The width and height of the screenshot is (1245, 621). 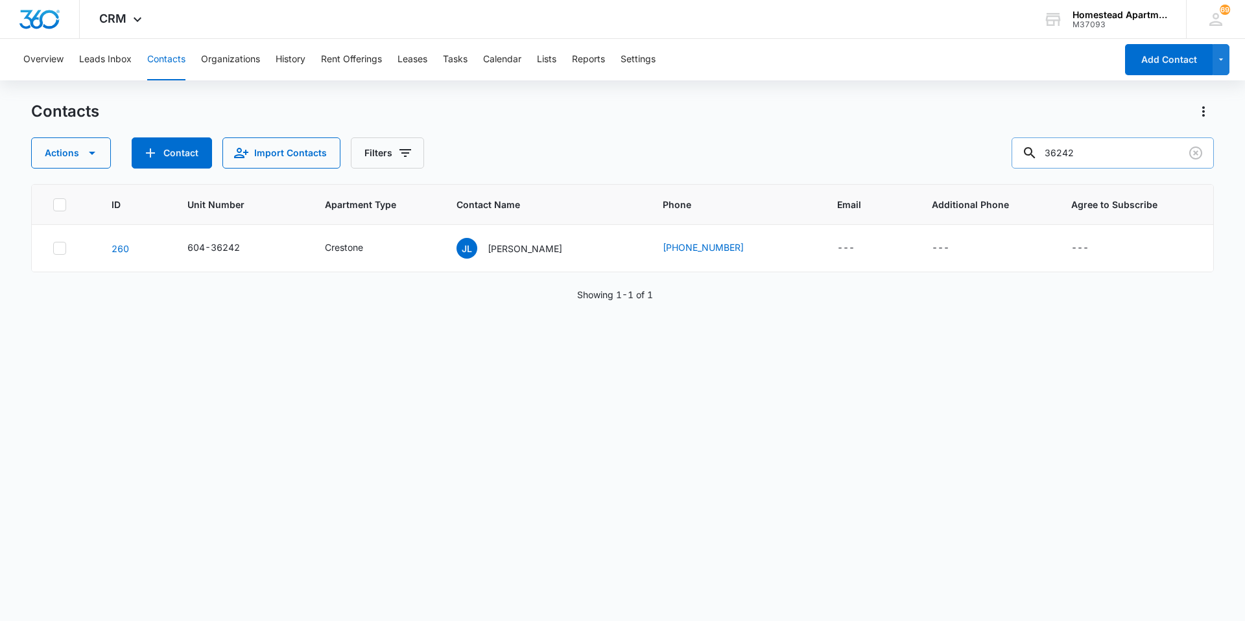 What do you see at coordinates (225, 248) in the screenshot?
I see `div: Unit Number - 604-36242 - Select to Edit Field` at bounding box center [225, 248].